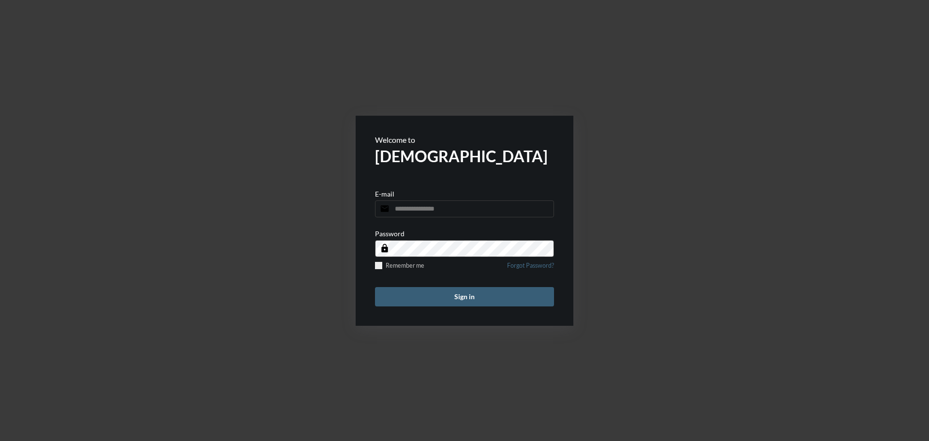  I want to click on p: Welcome to, so click(464, 139).